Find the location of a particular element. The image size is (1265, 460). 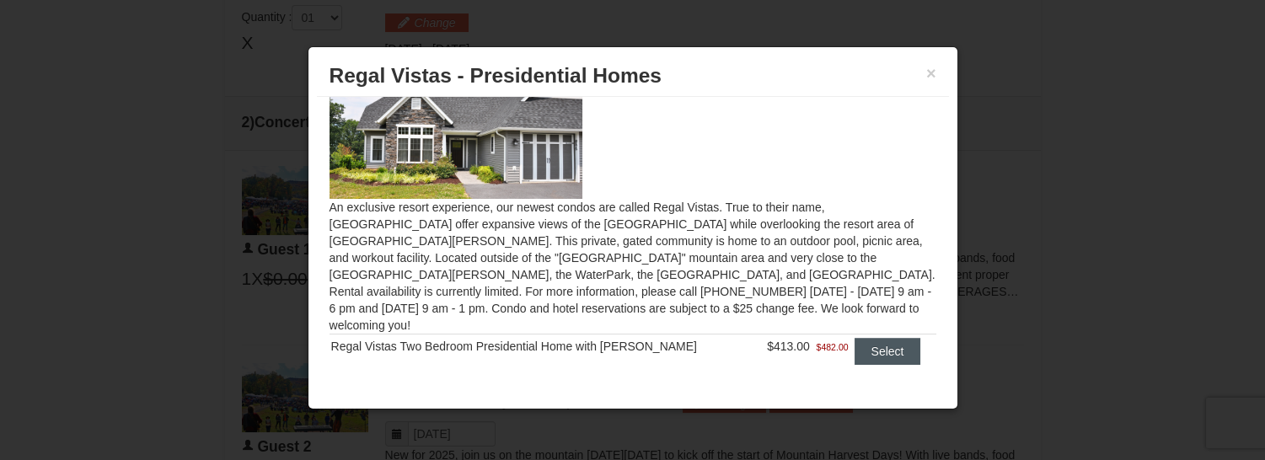

span: $413.00 is located at coordinates (788, 346).